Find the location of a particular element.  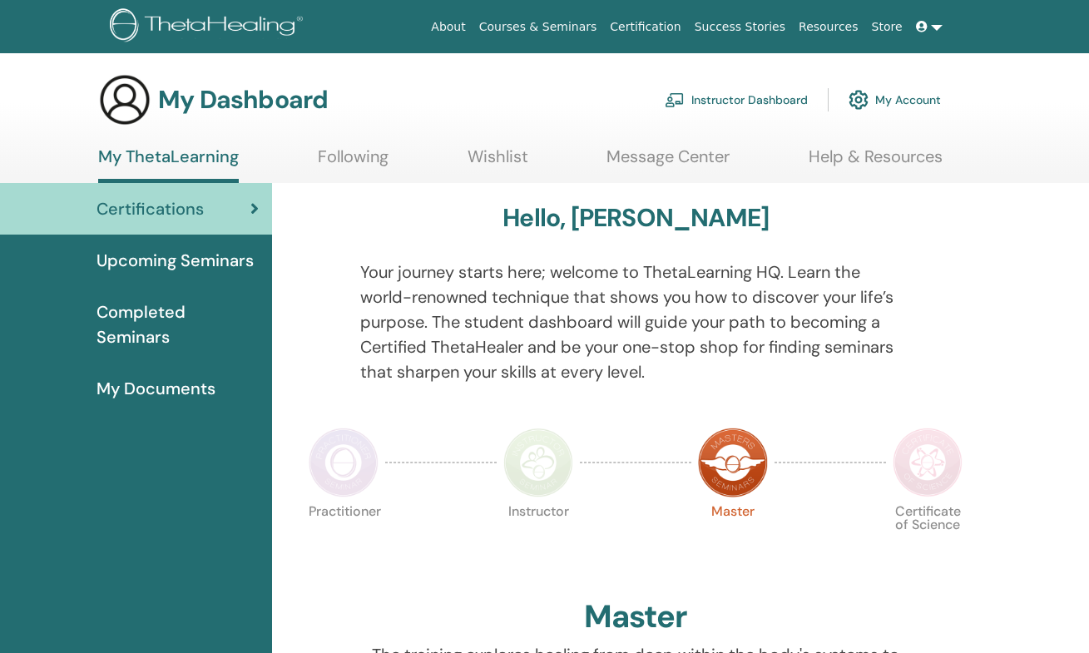

span: Upcoming Seminars is located at coordinates (175, 260).